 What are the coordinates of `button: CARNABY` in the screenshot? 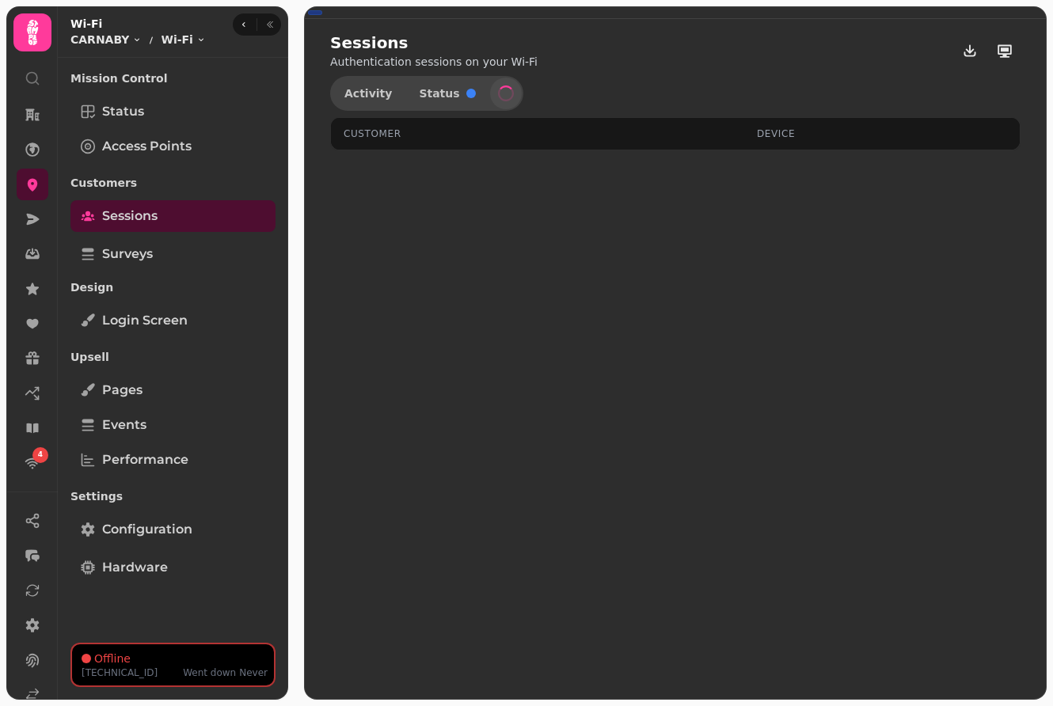 It's located at (106, 40).